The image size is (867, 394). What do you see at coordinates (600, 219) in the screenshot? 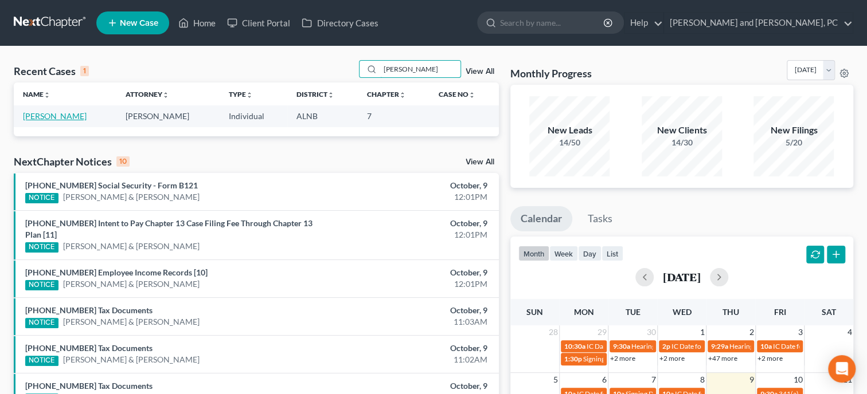
I see `a: Tasks` at bounding box center [600, 219].